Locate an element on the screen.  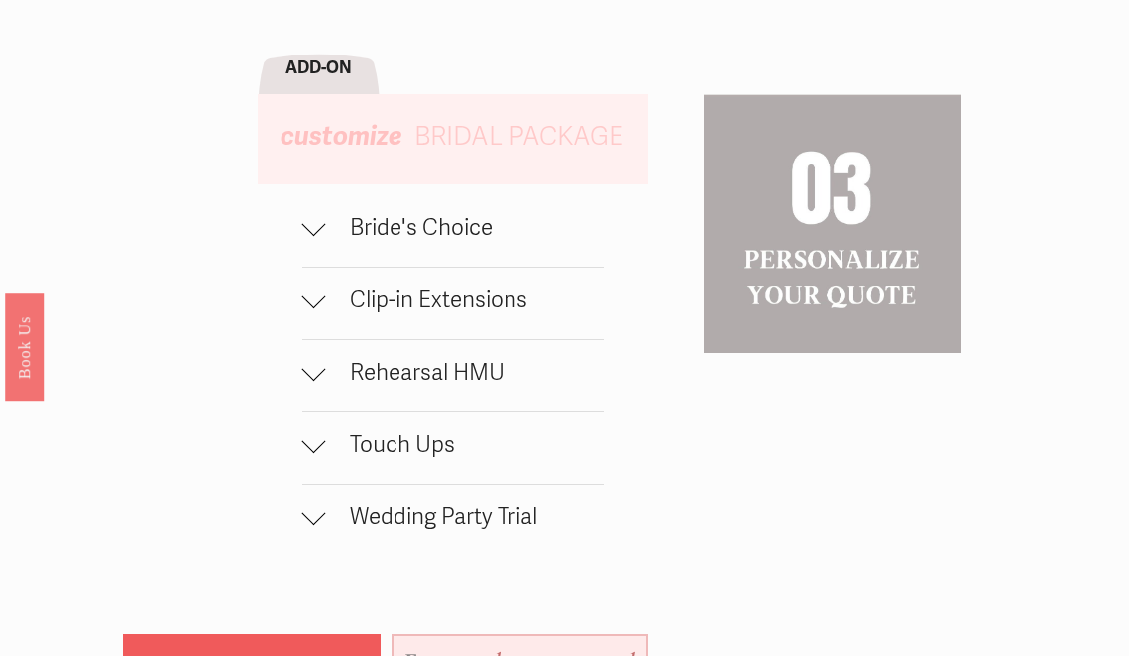
a: Book Us is located at coordinates (24, 347).